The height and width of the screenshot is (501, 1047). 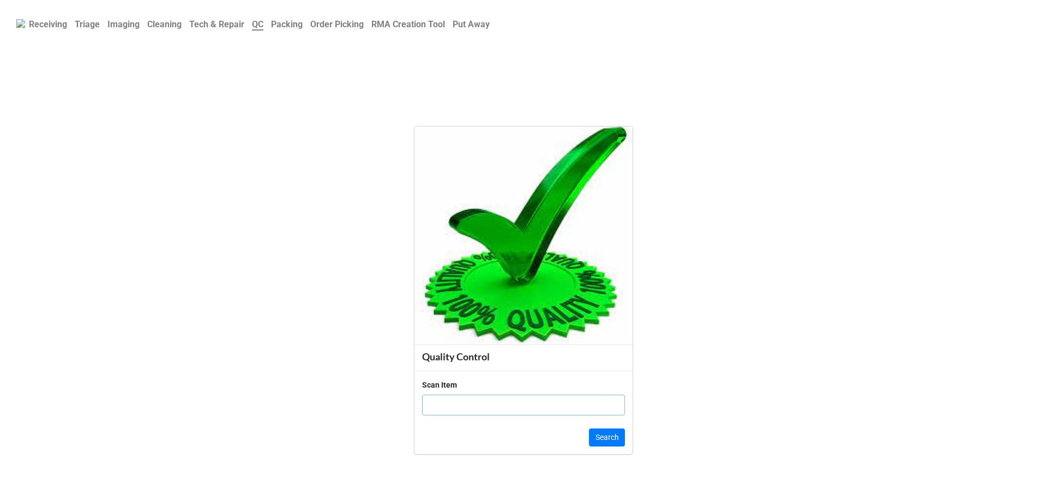 What do you see at coordinates (257, 24) in the screenshot?
I see `a: QC` at bounding box center [257, 24].